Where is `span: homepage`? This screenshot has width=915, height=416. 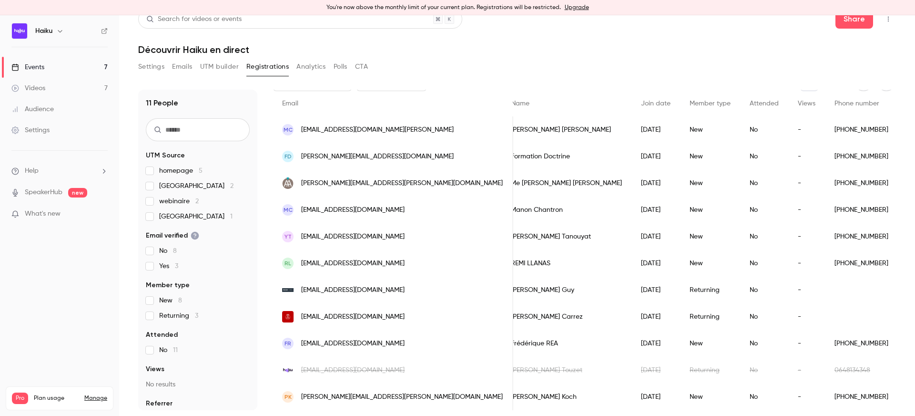 span: homepage is located at coordinates (181, 171).